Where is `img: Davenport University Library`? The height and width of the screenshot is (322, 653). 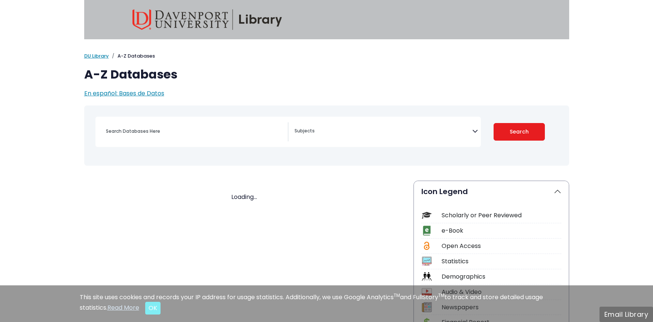
img: Davenport University Library is located at coordinates (207, 19).